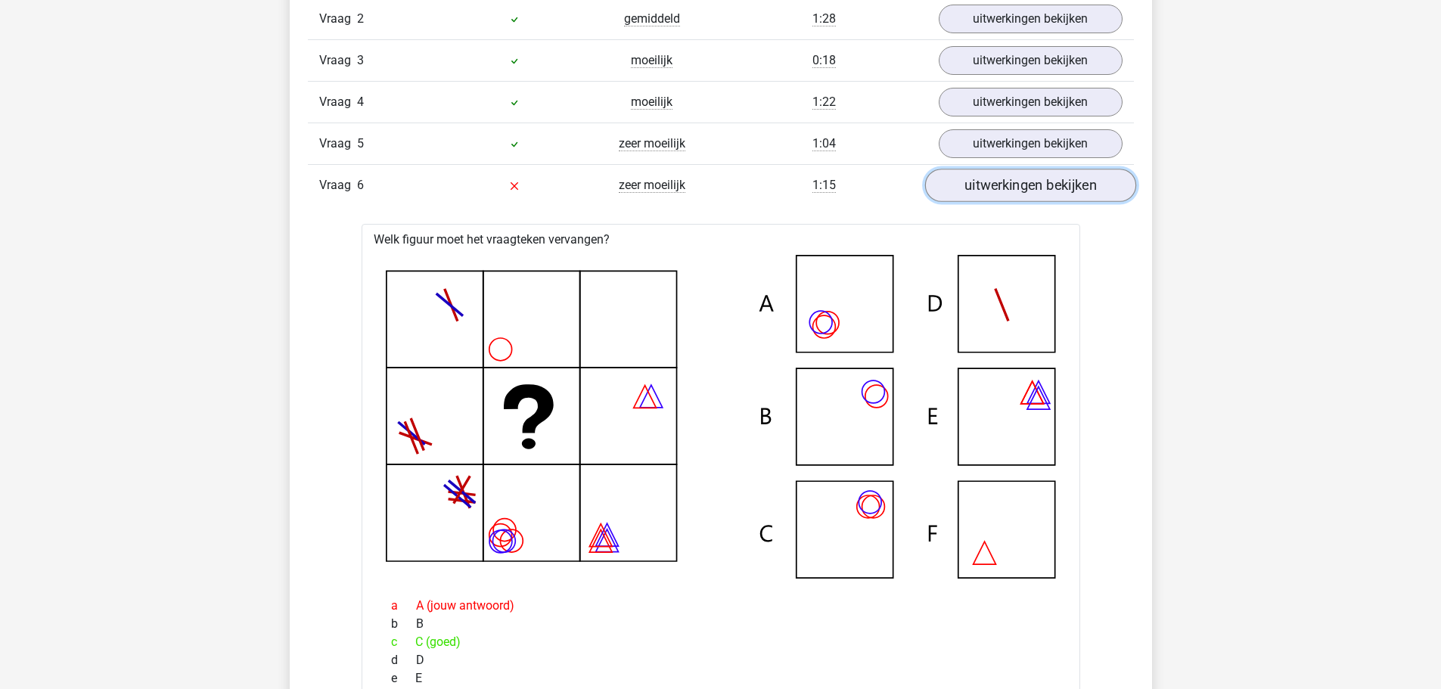 This screenshot has height=689, width=1441. I want to click on span: 5, so click(360, 143).